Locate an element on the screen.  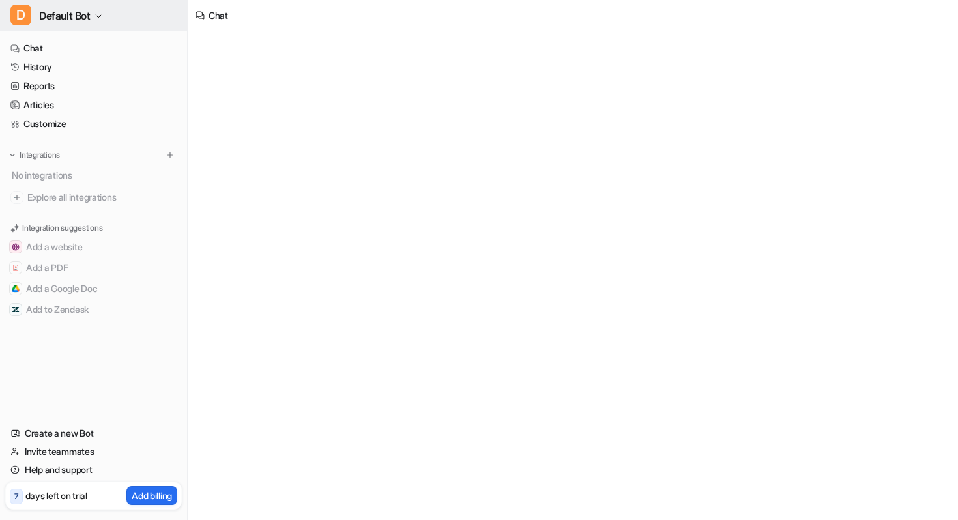
p: Integration suggestions is located at coordinates (62, 228).